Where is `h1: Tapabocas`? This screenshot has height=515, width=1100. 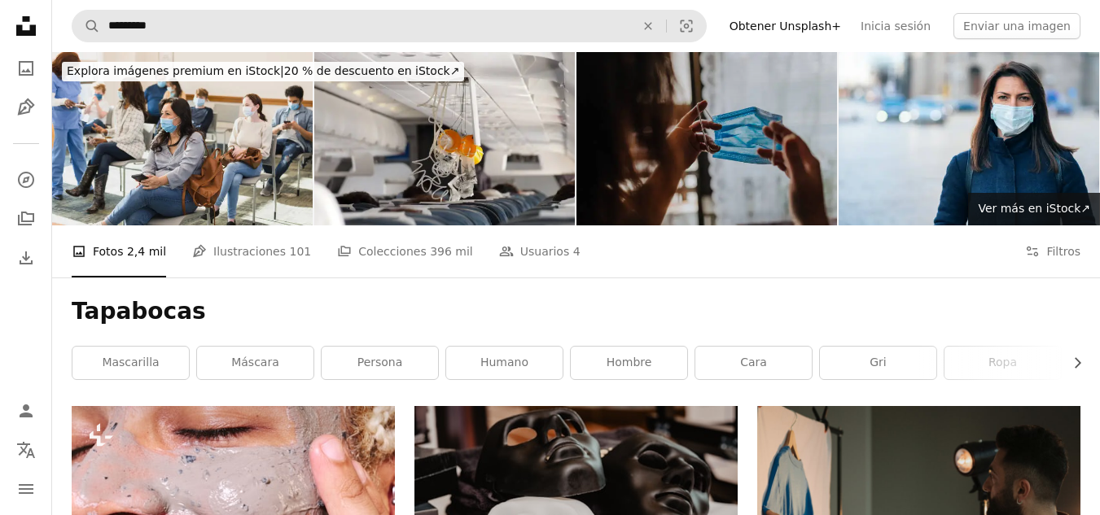
h1: Tapabocas is located at coordinates (576, 312).